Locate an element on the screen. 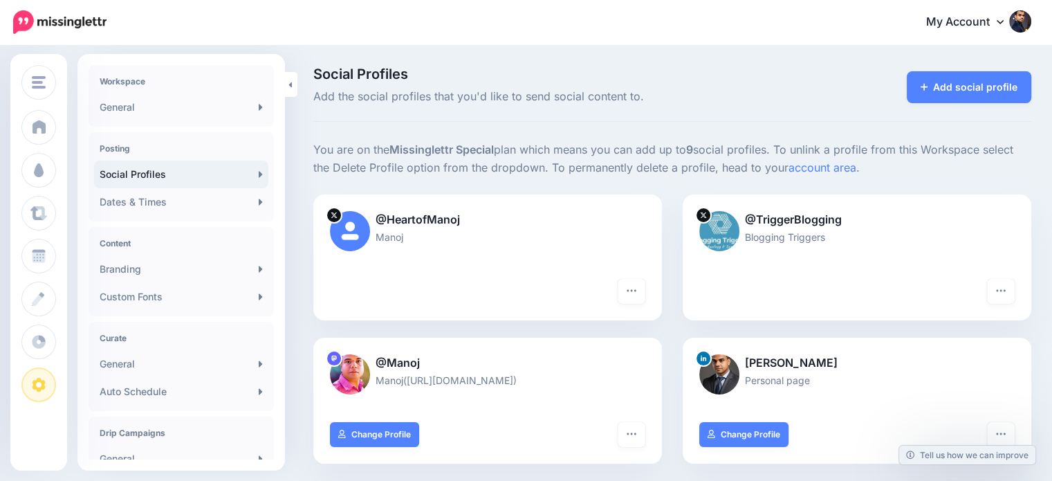 The height and width of the screenshot is (481, 1052). img: tab_keywords_by_traffic_grey.svg is located at coordinates (143, 93).